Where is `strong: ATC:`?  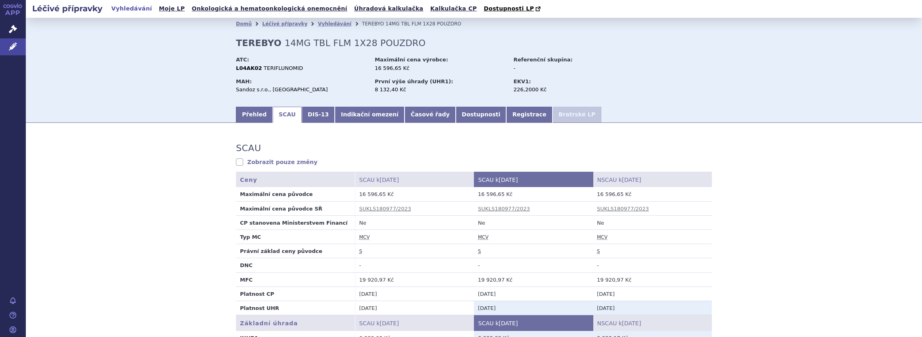
strong: ATC: is located at coordinates (243, 59).